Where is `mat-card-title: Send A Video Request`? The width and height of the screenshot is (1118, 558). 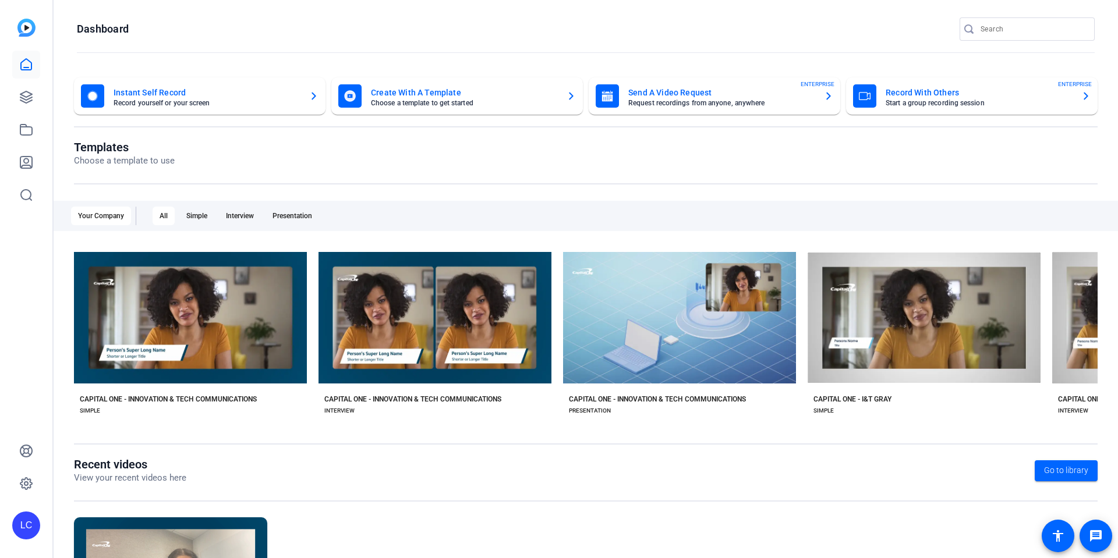
mat-card-title: Send A Video Request is located at coordinates (721, 93).